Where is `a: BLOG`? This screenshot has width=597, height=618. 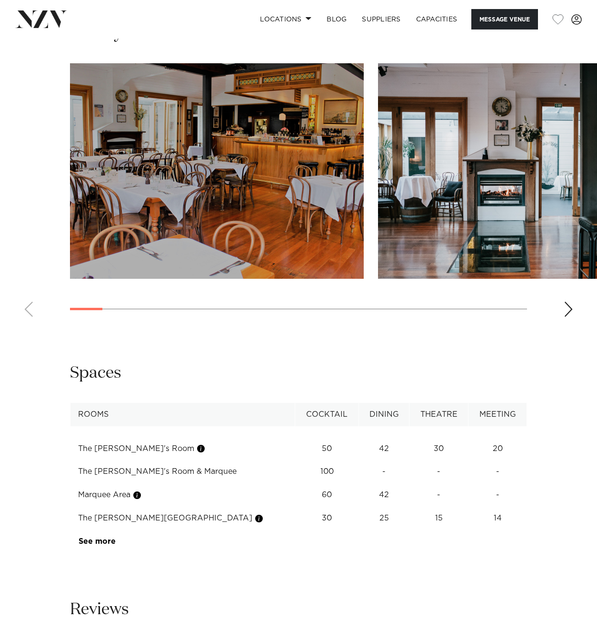 a: BLOG is located at coordinates (337, 19).